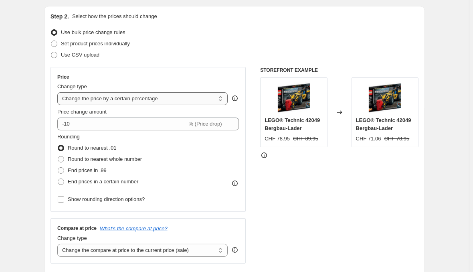  Describe the element at coordinates (82, 111) in the screenshot. I see `span: Price change amount` at that location.